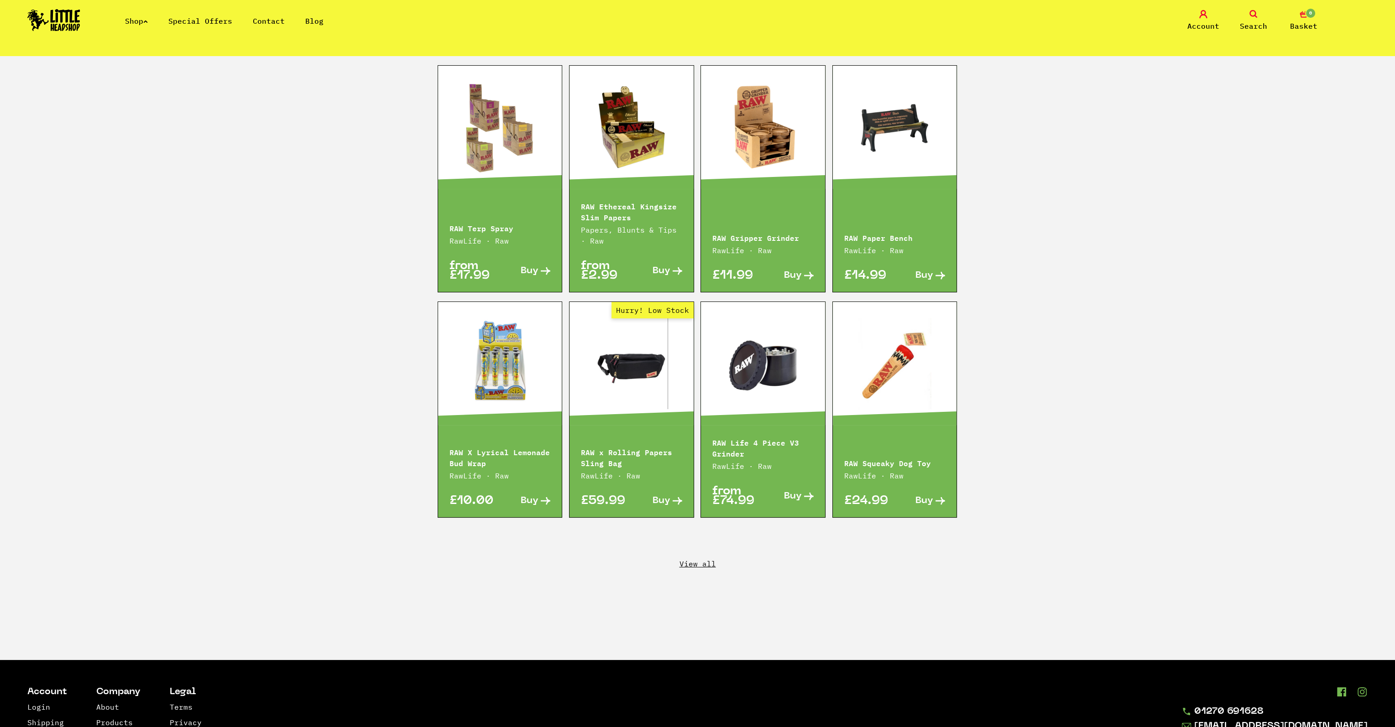 This screenshot has width=1395, height=727. Describe the element at coordinates (39, 707) in the screenshot. I see `a: Login` at that location.